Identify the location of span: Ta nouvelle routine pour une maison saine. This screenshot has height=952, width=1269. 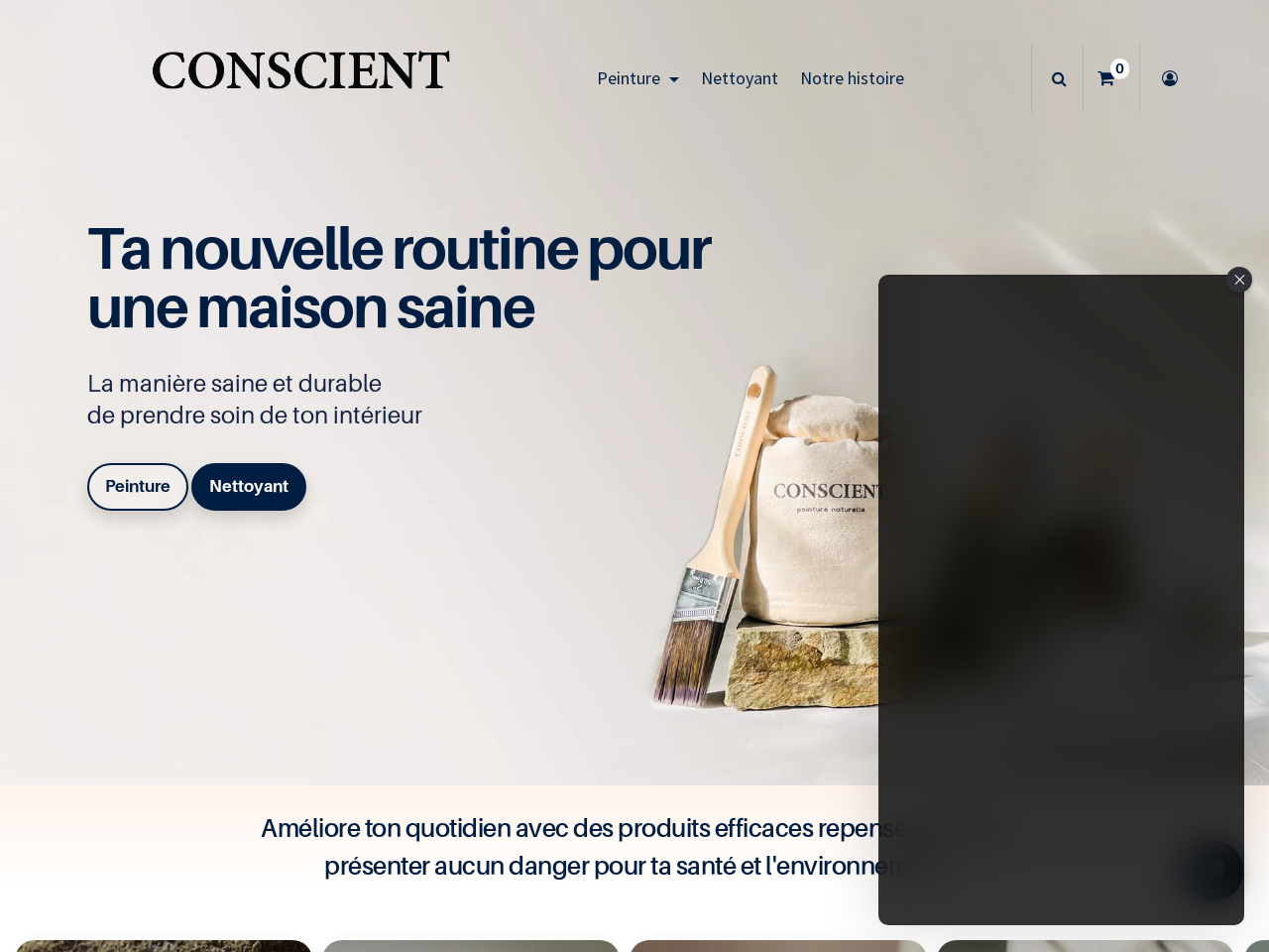
(399, 277).